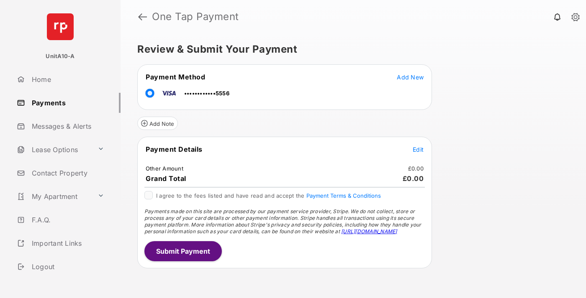  Describe the element at coordinates (60, 243) in the screenshot. I see `a: Important Links` at that location.